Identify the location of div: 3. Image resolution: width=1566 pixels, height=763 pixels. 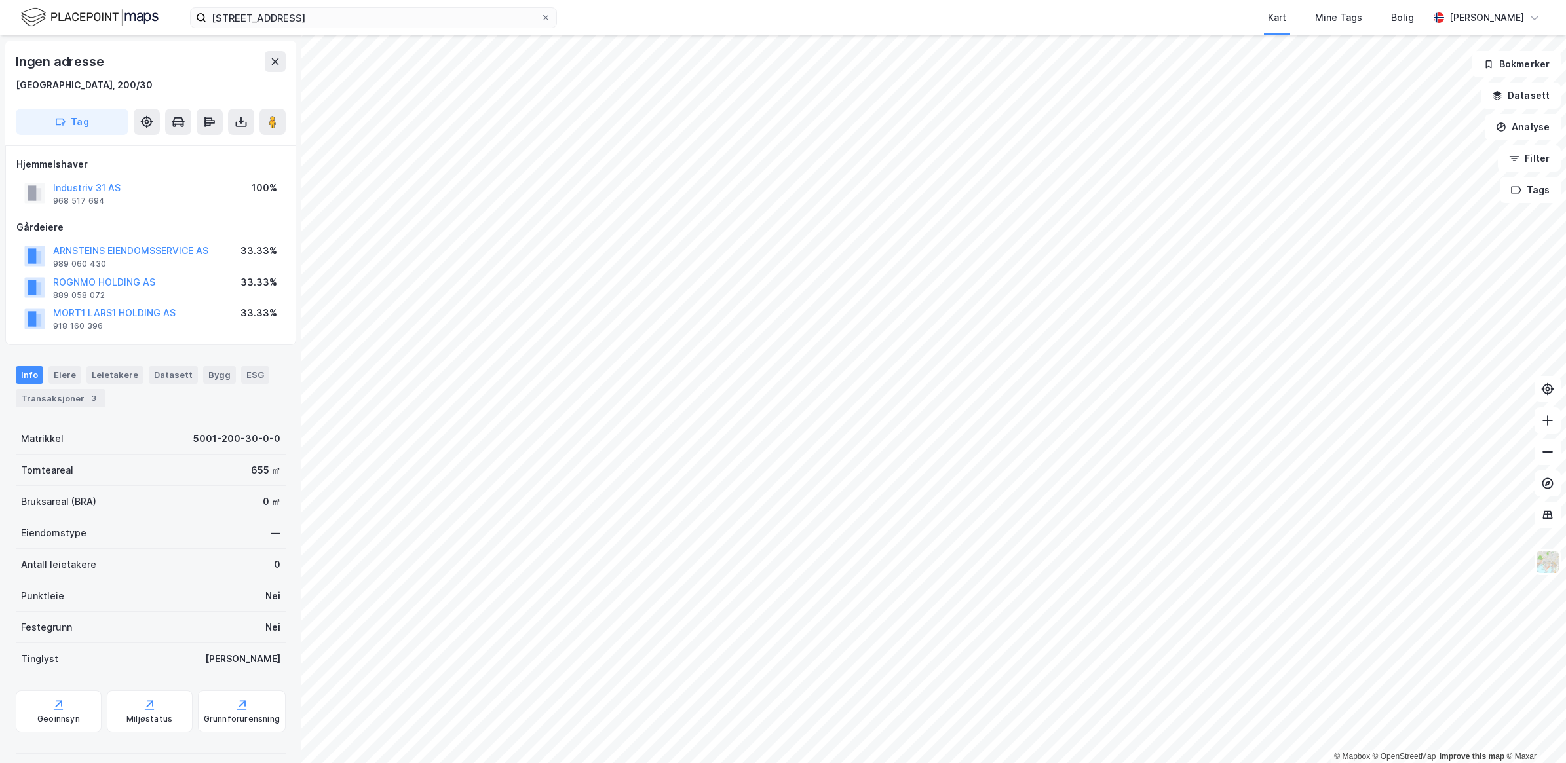
(94, 398).